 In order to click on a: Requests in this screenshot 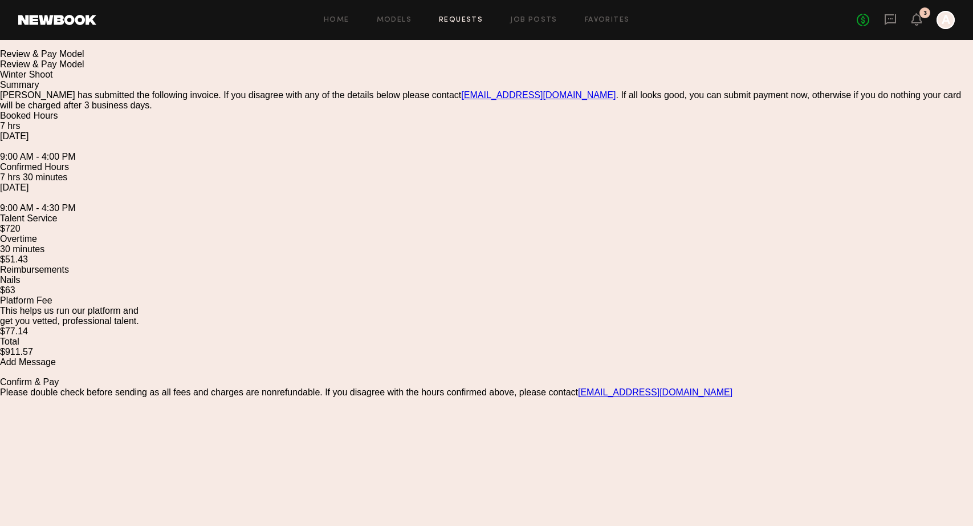, I will do `click(461, 20)`.